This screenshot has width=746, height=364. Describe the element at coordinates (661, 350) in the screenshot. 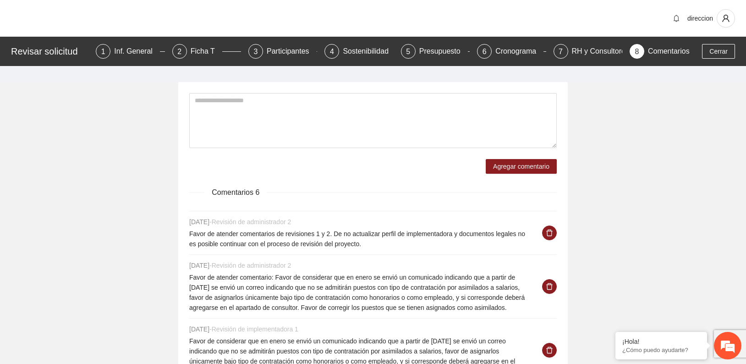

I see `p: ¿Cómo puedo ayudarte?` at that location.